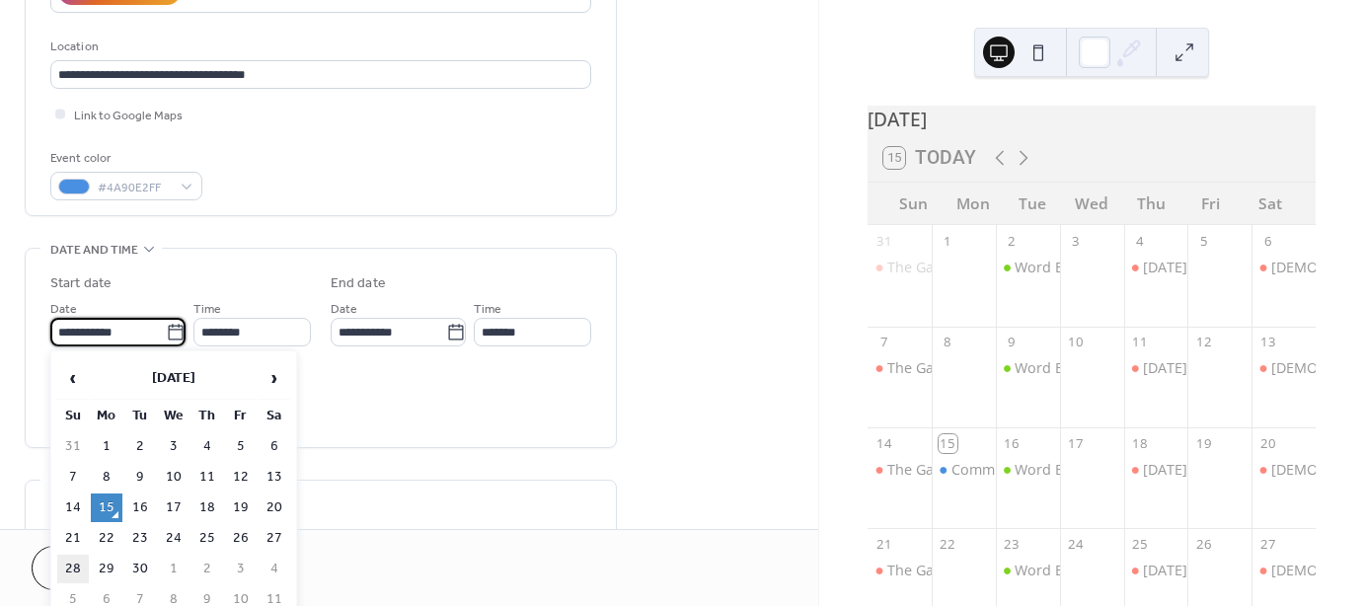  Describe the element at coordinates (241, 415) in the screenshot. I see `th: Fr` at that location.